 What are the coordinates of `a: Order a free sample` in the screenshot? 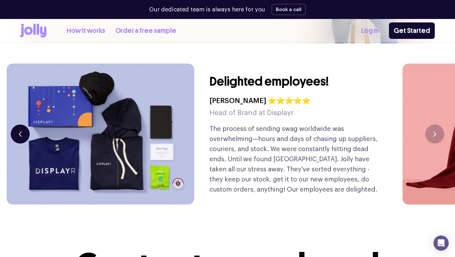 It's located at (146, 31).